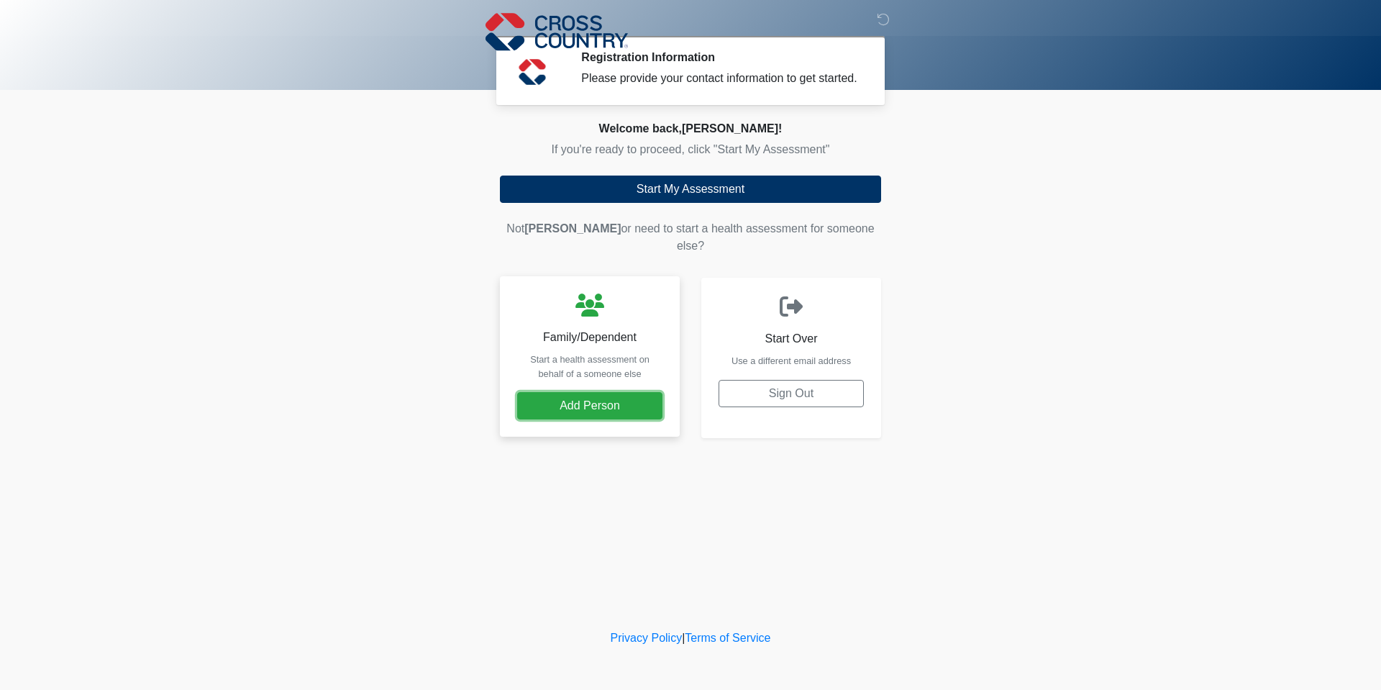 The width and height of the screenshot is (1381, 690). What do you see at coordinates (647, 637) in the screenshot?
I see `a: Privacy Policy` at bounding box center [647, 637].